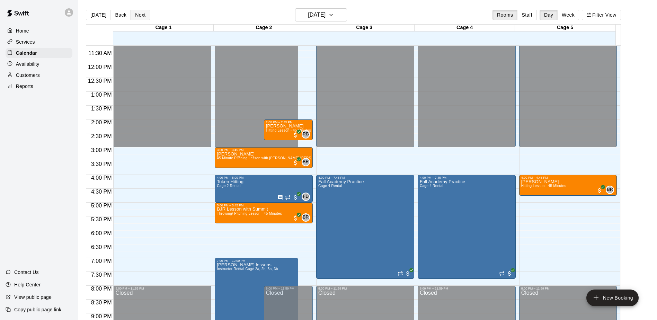 The image size is (657, 320). I want to click on p: Copy public page link, so click(38, 309).